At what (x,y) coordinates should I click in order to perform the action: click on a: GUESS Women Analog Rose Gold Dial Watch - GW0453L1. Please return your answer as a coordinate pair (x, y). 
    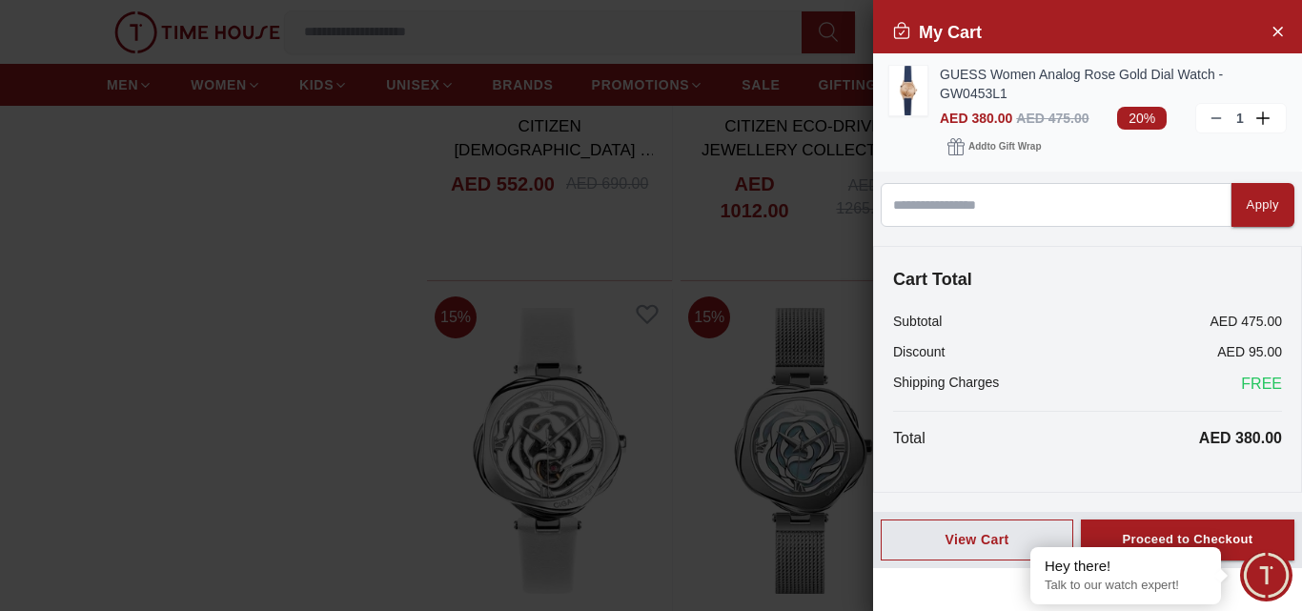
    Looking at the image, I should click on (1113, 84).